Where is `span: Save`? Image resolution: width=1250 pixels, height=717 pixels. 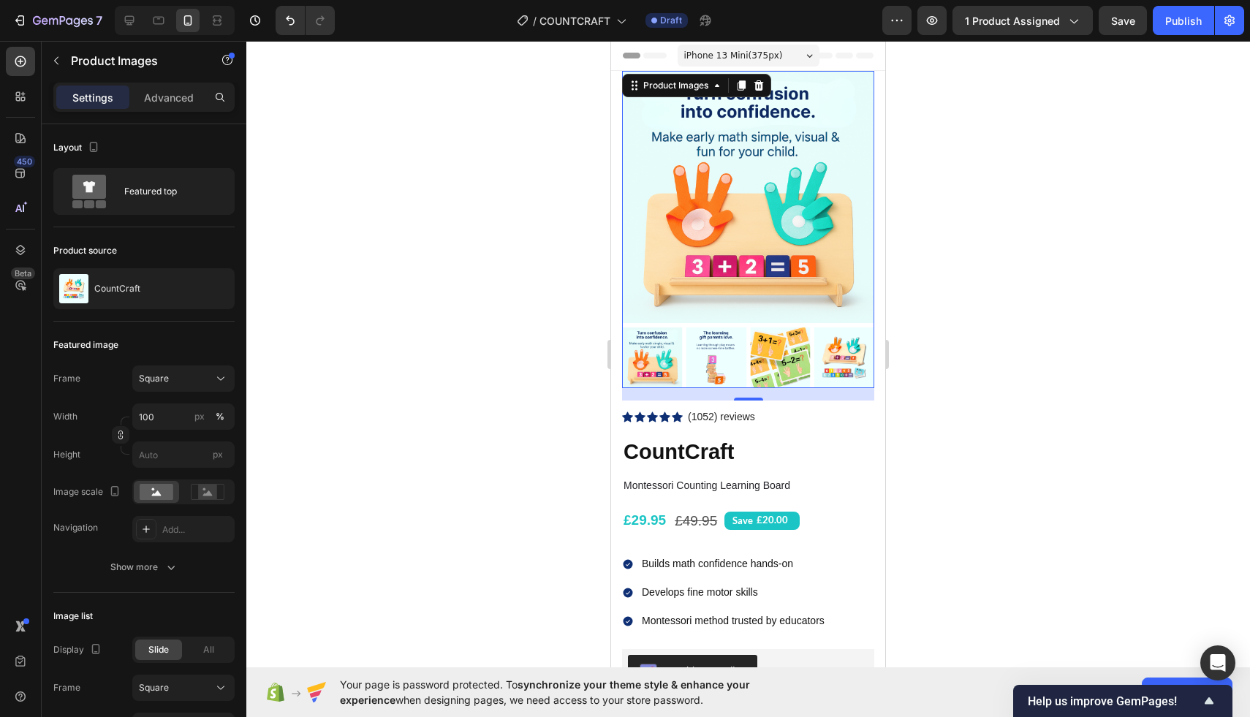
span: Save is located at coordinates (1123, 20).